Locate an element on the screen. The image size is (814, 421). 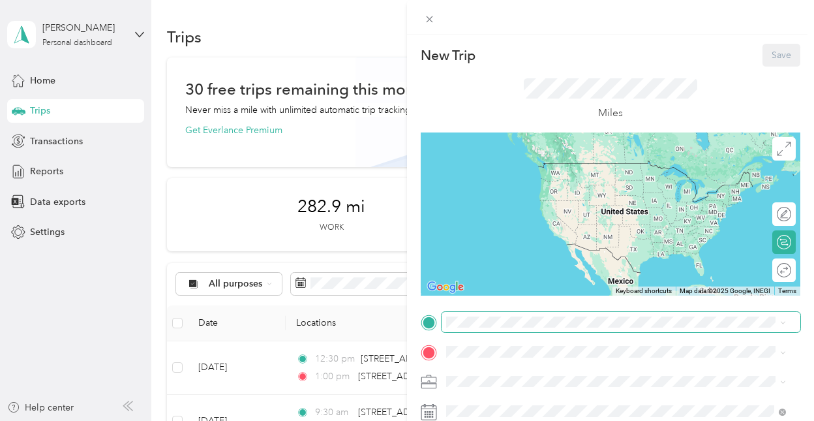
span: Map data ©2025 Google, INEGI is located at coordinates (725, 290).